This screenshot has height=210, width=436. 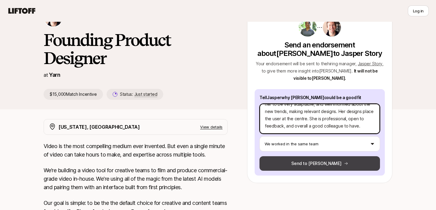 What do you see at coordinates (418, 11) in the screenshot?
I see `button: Log in` at bounding box center [418, 11].